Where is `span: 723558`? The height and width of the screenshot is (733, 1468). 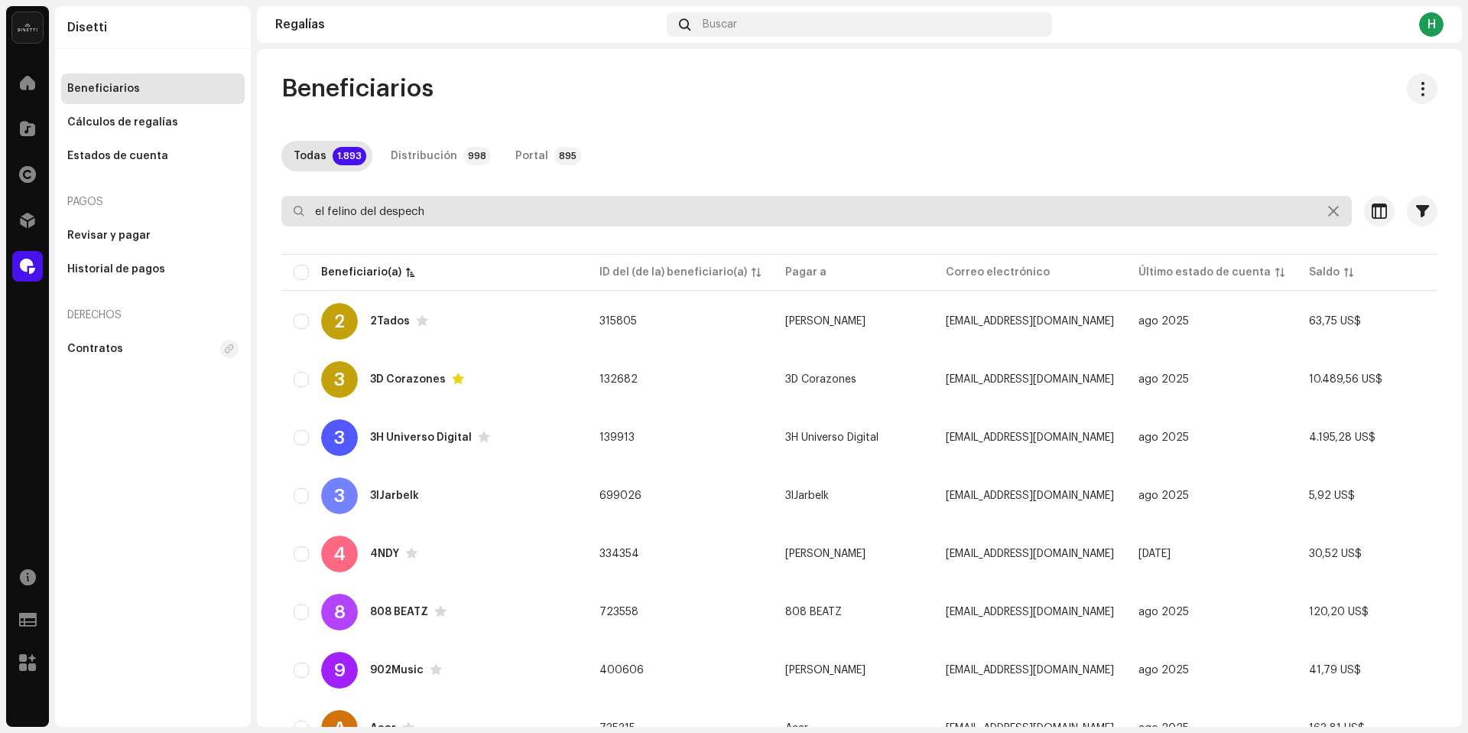 span: 723558 is located at coordinates (619, 612).